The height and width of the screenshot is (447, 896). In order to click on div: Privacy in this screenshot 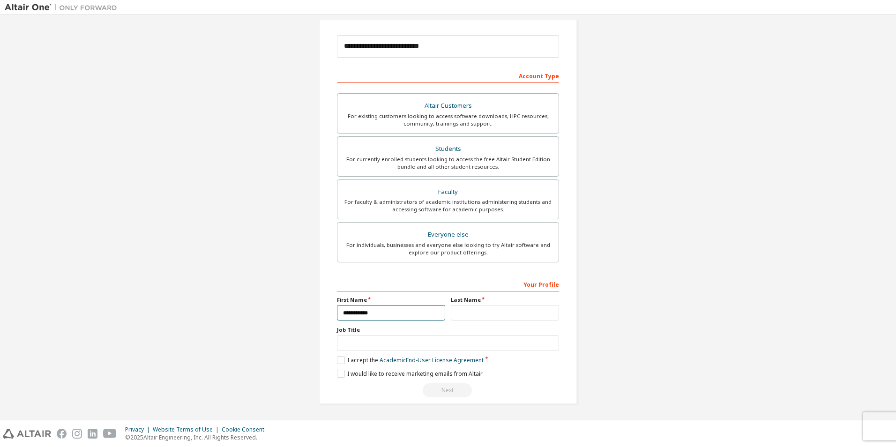, I will do `click(139, 430)`.